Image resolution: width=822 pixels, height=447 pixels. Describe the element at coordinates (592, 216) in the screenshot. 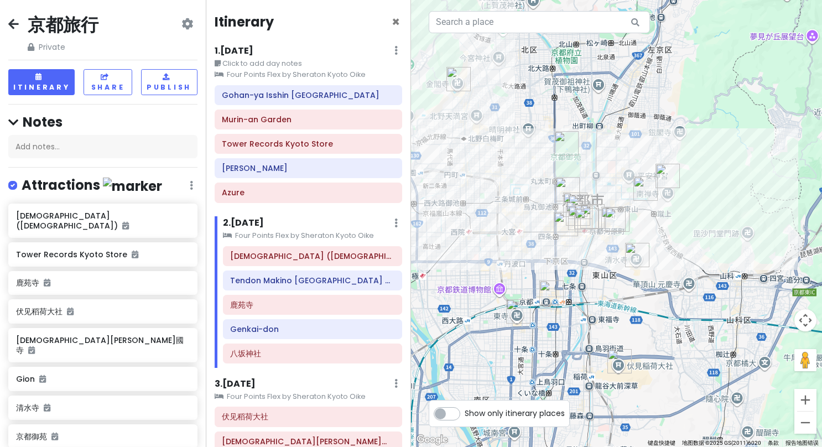

I see `div: Azure` at that location.